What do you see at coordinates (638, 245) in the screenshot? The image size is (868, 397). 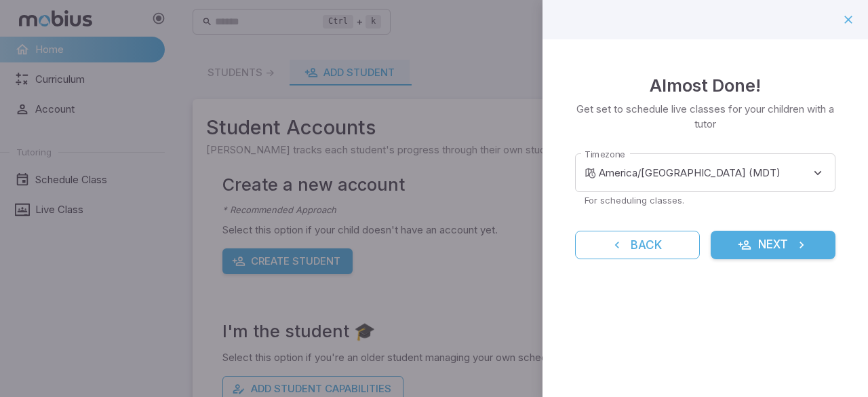 I see `button: Back` at bounding box center [638, 245].